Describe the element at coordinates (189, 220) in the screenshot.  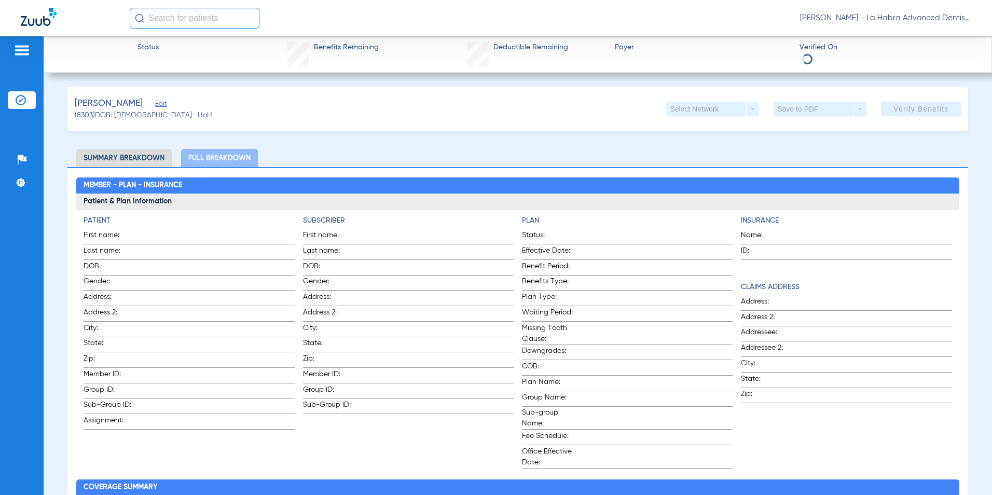
I see `app-breakdown-title: Patient` at that location.